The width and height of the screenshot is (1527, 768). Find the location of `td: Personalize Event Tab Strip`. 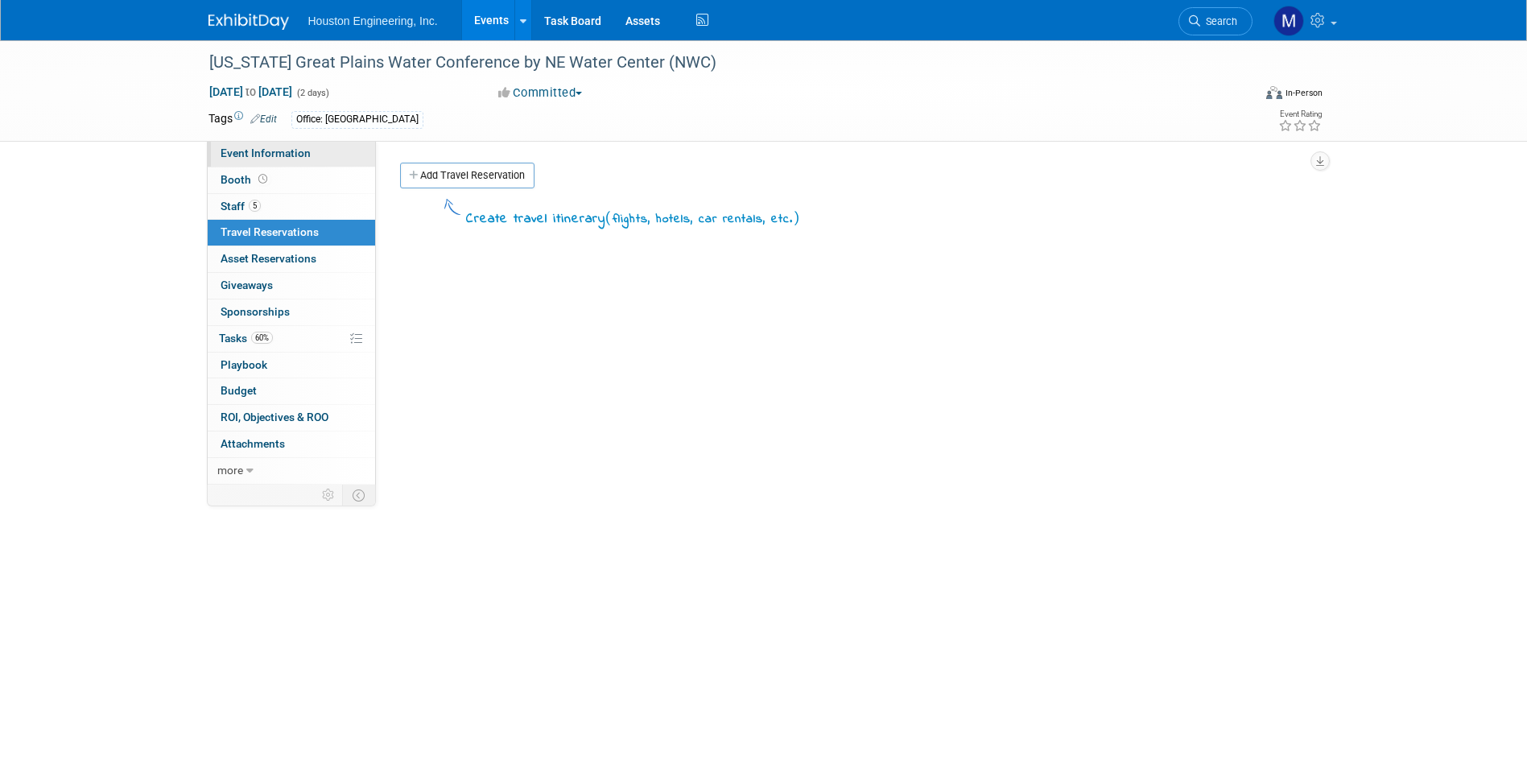

td: Personalize Event Tab Strip is located at coordinates (328, 495).